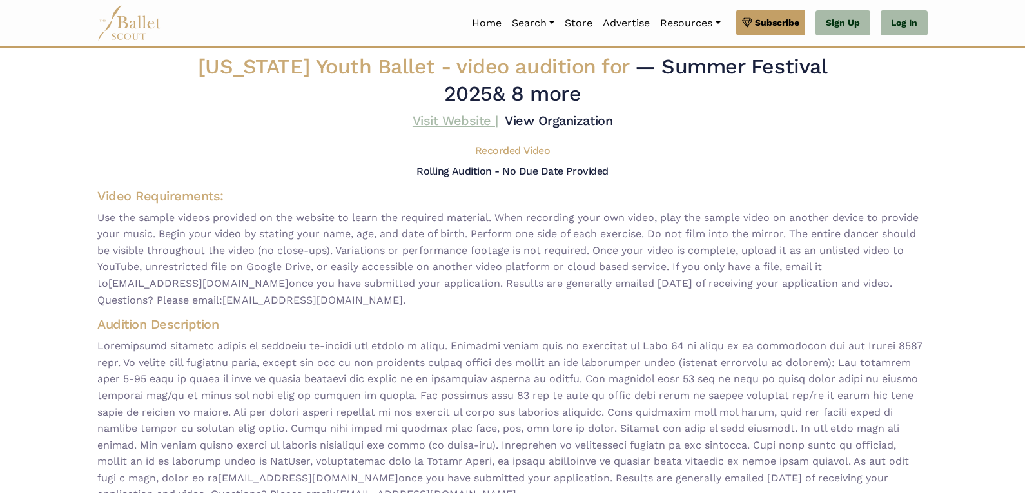 The width and height of the screenshot is (1025, 493). What do you see at coordinates (843, 23) in the screenshot?
I see `a: Sign Up` at bounding box center [843, 23].